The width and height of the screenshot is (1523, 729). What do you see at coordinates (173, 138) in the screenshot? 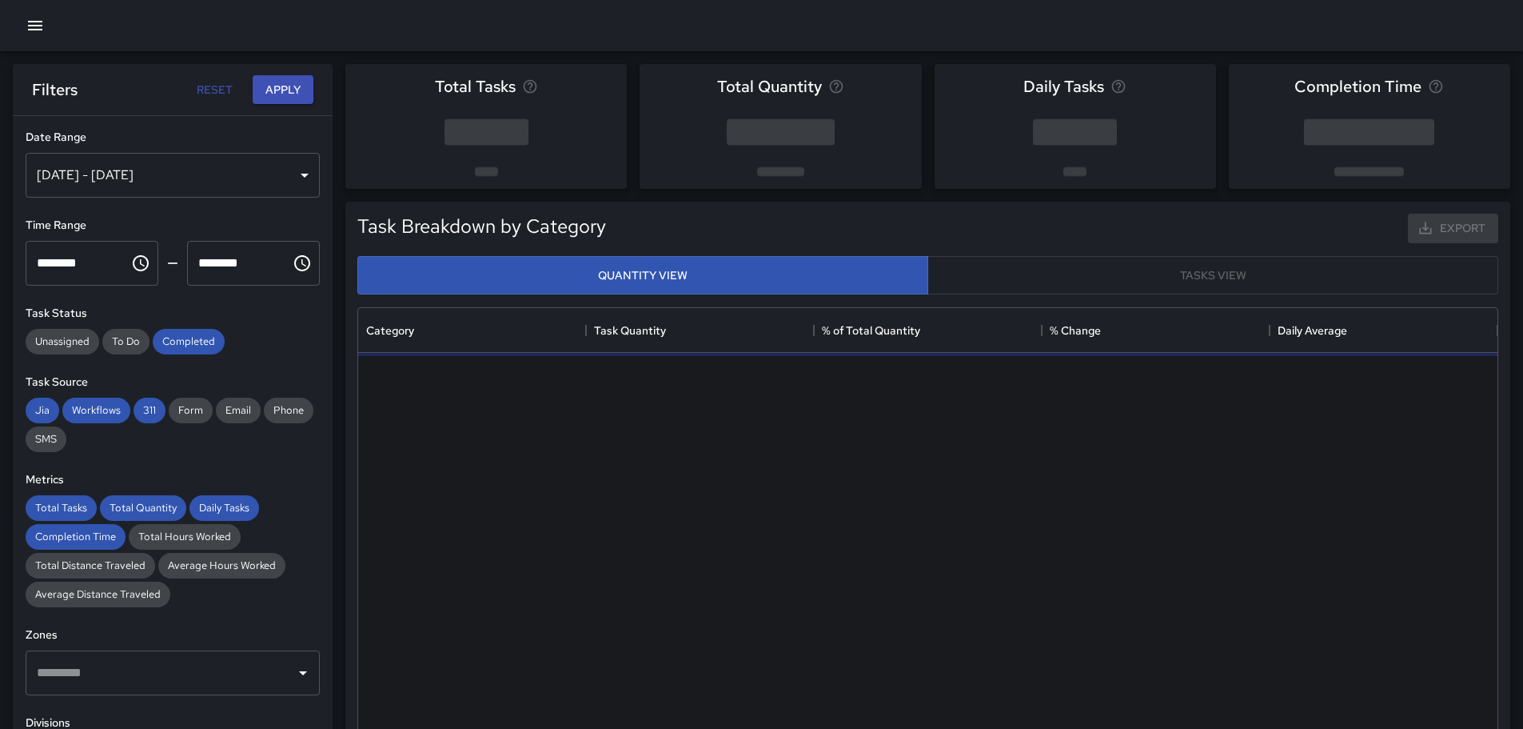
I see `h6: Date Range` at bounding box center [173, 138].